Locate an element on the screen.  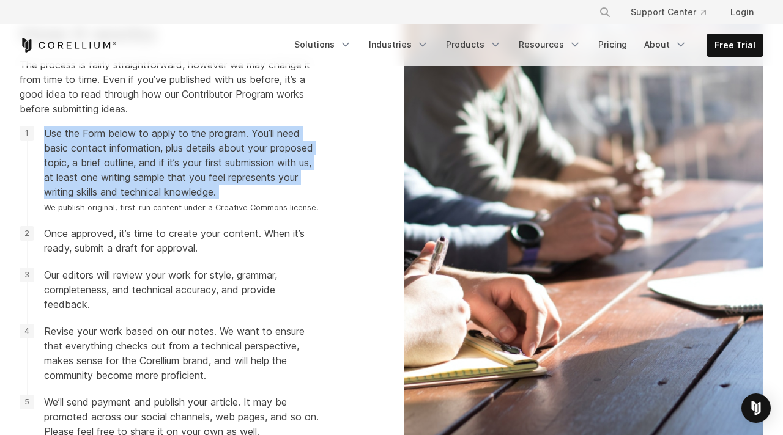
li: Once approved, it’s time to create your content. When it’s ready, submit a draft for approval. is located at coordinates (169, 241).